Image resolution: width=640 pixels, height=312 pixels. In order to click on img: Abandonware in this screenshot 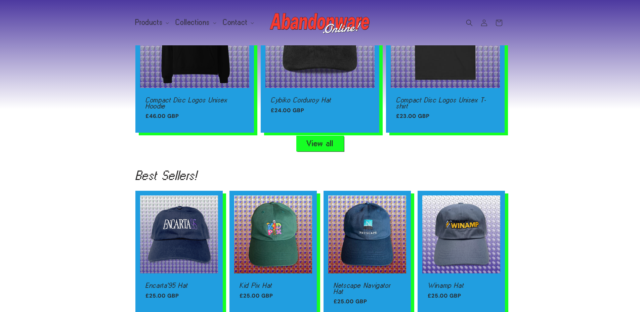, I will do `click(320, 23)`.